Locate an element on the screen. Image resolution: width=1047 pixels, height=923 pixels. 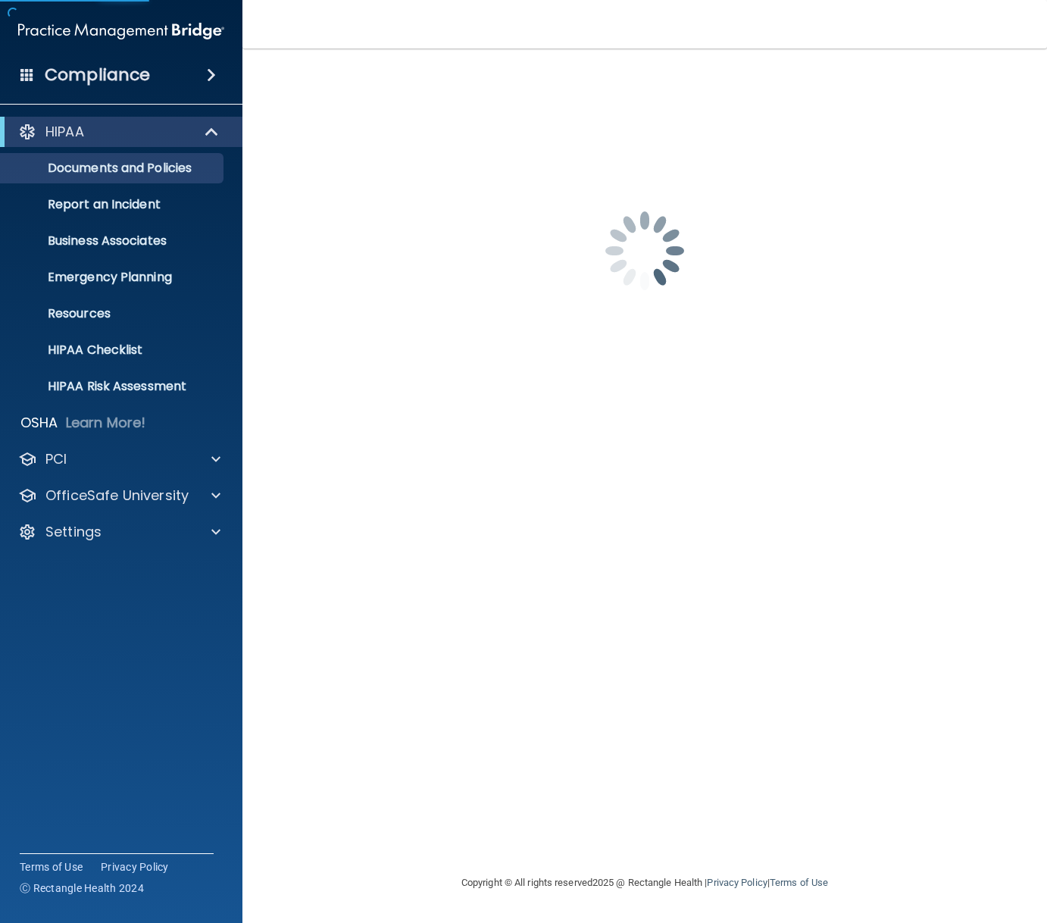
span: Ⓒ Rectangle Health 2024 is located at coordinates (82, 888).